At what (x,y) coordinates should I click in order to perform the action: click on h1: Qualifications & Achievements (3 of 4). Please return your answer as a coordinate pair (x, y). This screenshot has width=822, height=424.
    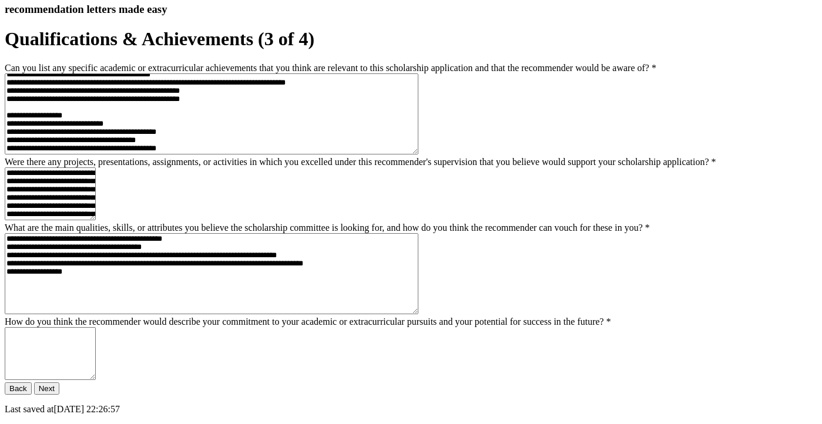
    Looking at the image, I should click on (411, 39).